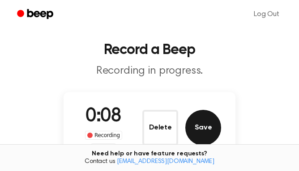 The image size is (299, 171). I want to click on h1: Record a Beep, so click(149, 50).